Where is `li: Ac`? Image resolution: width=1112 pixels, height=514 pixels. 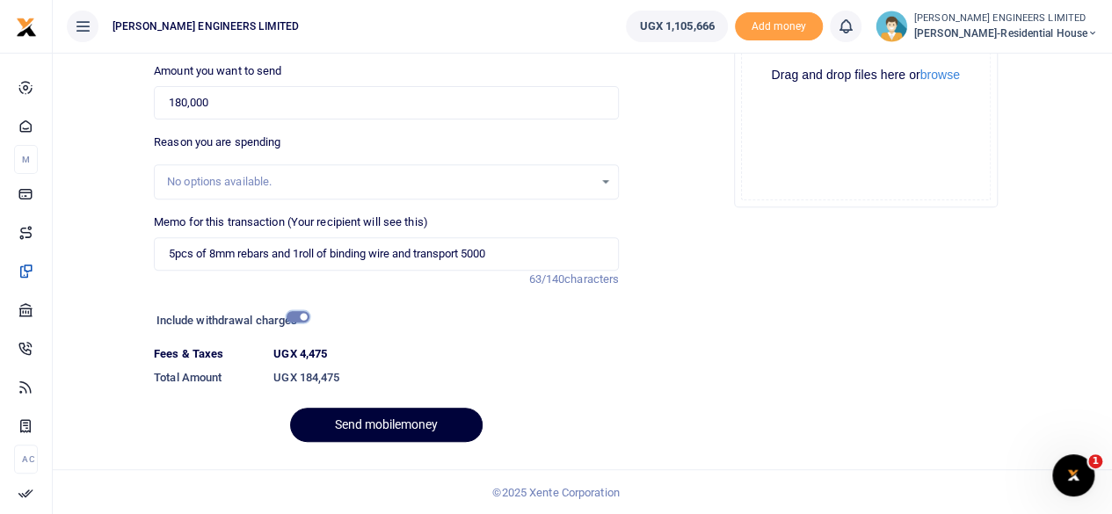
li: Ac is located at coordinates (25, 459).